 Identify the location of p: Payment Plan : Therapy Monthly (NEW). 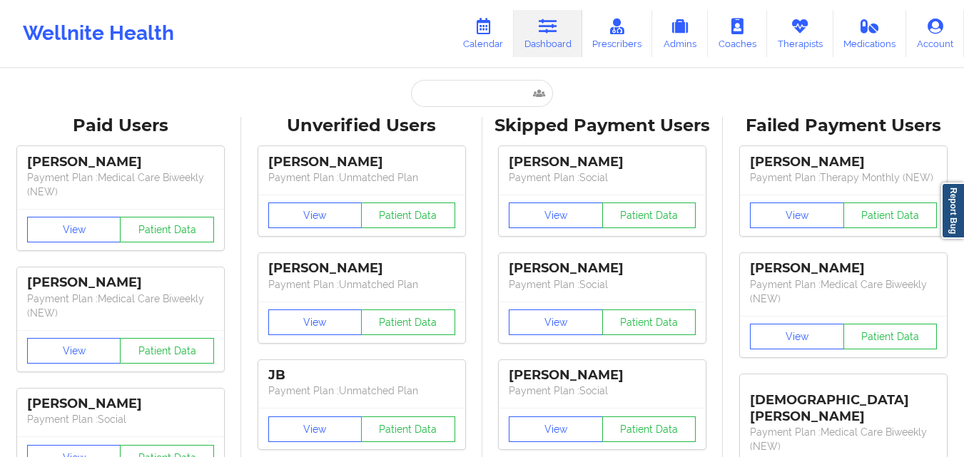
(844, 178).